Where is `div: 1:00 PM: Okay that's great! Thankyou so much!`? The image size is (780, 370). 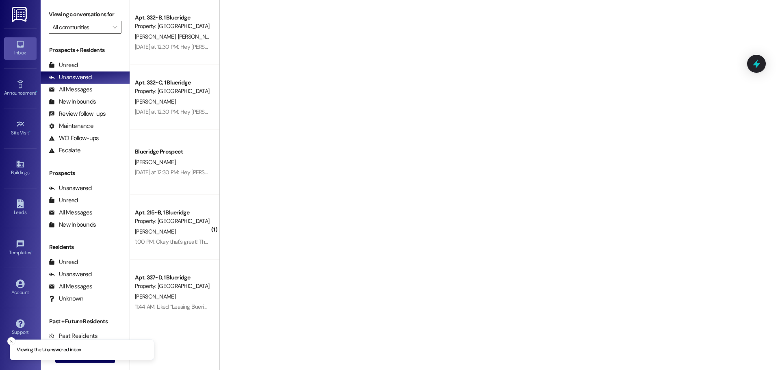
div: 1:00 PM: Okay that's great! Thankyou so much! is located at coordinates (190, 242).